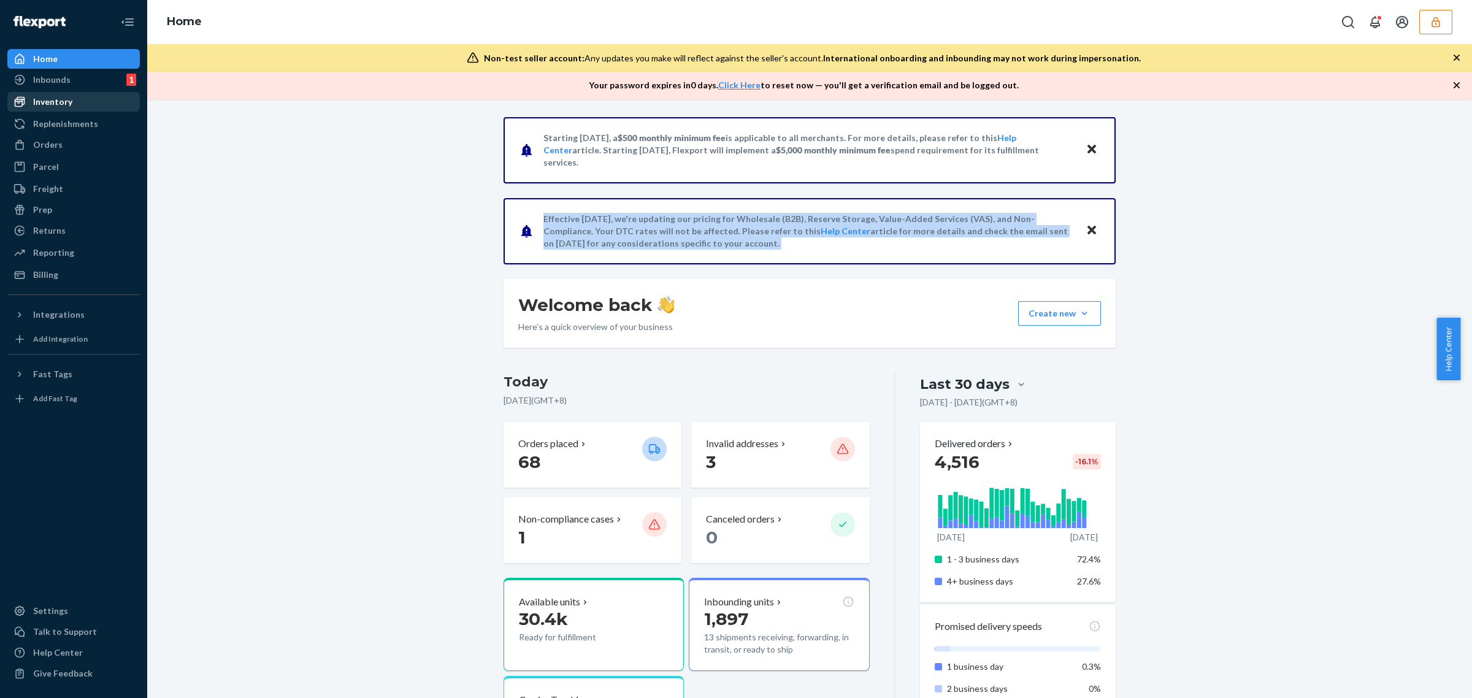  I want to click on div: Integrations, so click(59, 315).